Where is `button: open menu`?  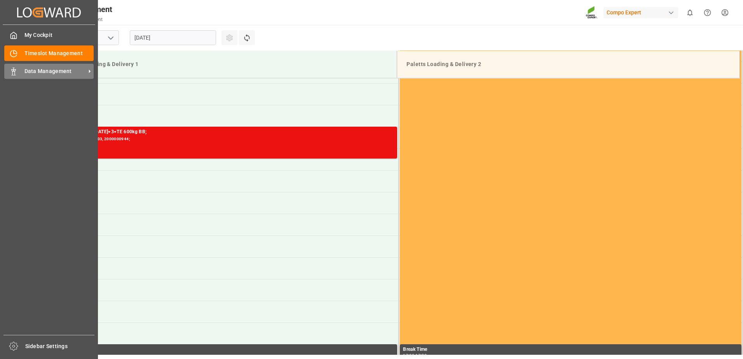 button: open menu is located at coordinates (110, 38).